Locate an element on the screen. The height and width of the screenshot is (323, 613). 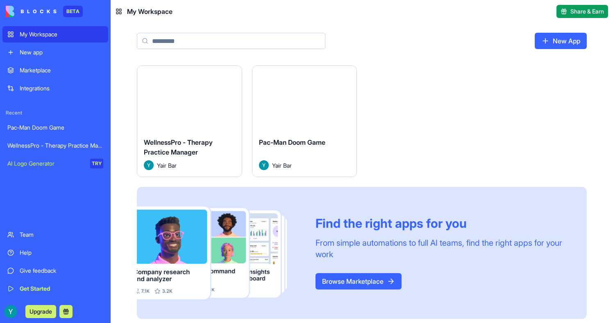
div: From simple automations to full AI teams, find the right apps for your work is located at coordinates (441, 249).